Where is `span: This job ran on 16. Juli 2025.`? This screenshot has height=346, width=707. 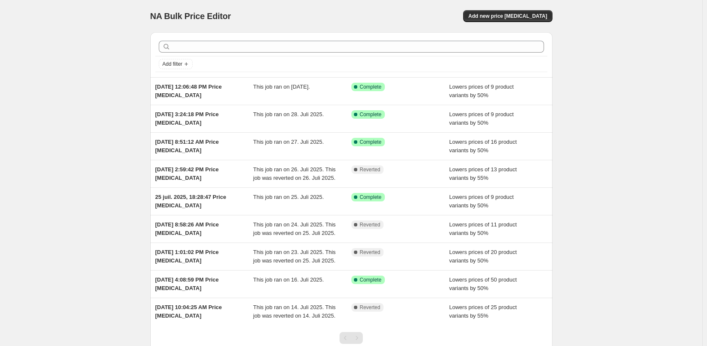
span: This job ran on 16. Juli 2025. is located at coordinates (288, 279).